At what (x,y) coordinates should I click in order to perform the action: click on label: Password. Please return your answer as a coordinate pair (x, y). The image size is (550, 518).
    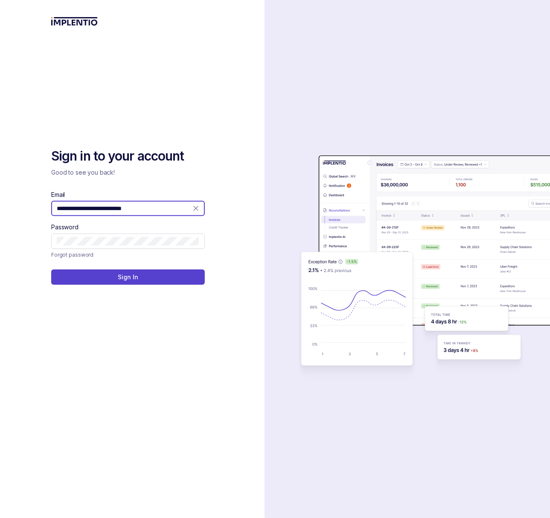
    Looking at the image, I should click on (65, 227).